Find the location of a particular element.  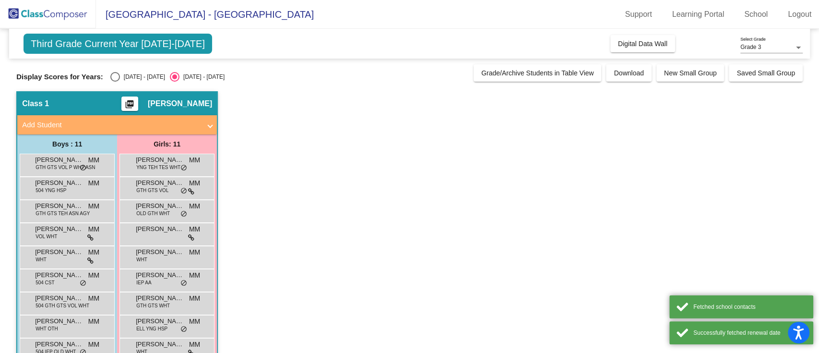

span: Grade 3 is located at coordinates (751, 47).